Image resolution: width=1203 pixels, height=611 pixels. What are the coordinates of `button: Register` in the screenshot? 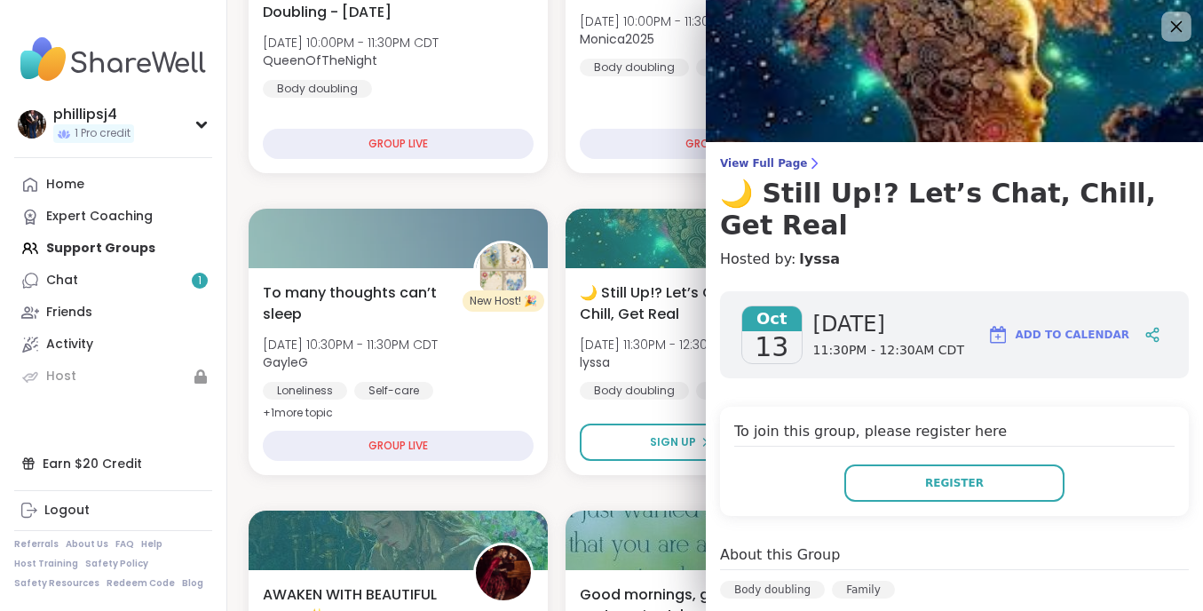 It's located at (954, 483).